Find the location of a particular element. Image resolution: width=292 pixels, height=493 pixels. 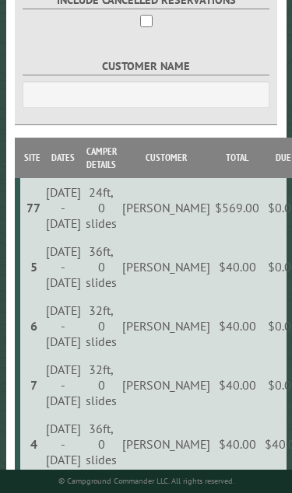

th: Dates is located at coordinates (63, 158).